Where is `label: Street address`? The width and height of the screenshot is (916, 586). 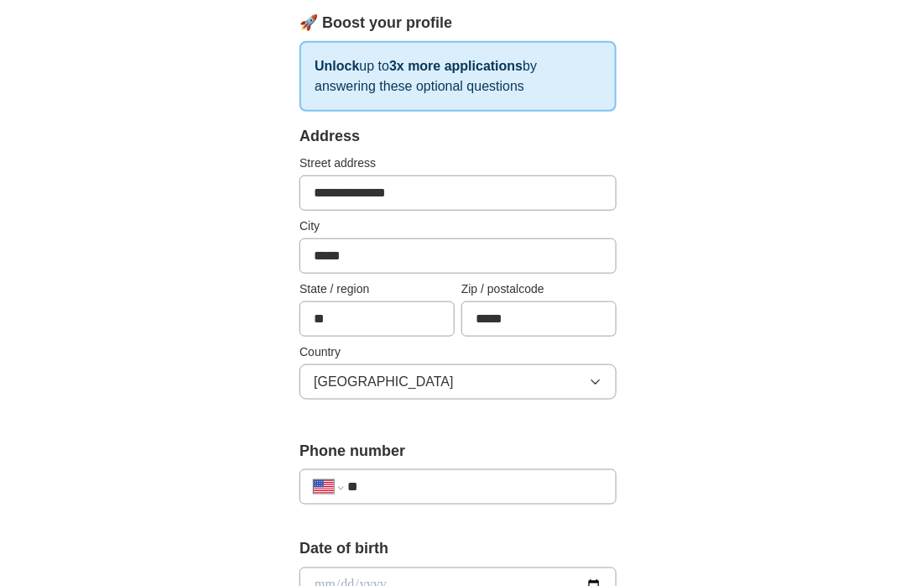
label: Street address is located at coordinates (458, 163).